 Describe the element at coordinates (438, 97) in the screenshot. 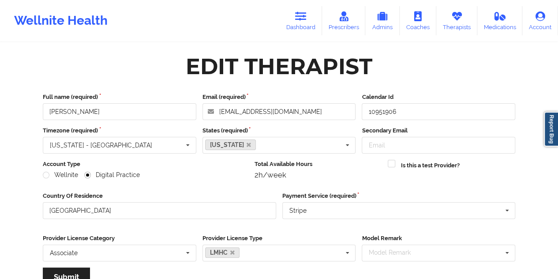

I see `label: Calendar Id` at that location.